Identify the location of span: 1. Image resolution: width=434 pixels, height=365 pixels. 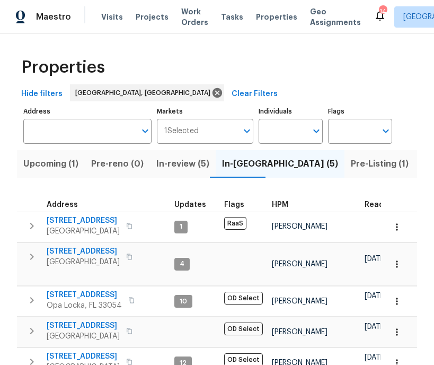
(181, 227).